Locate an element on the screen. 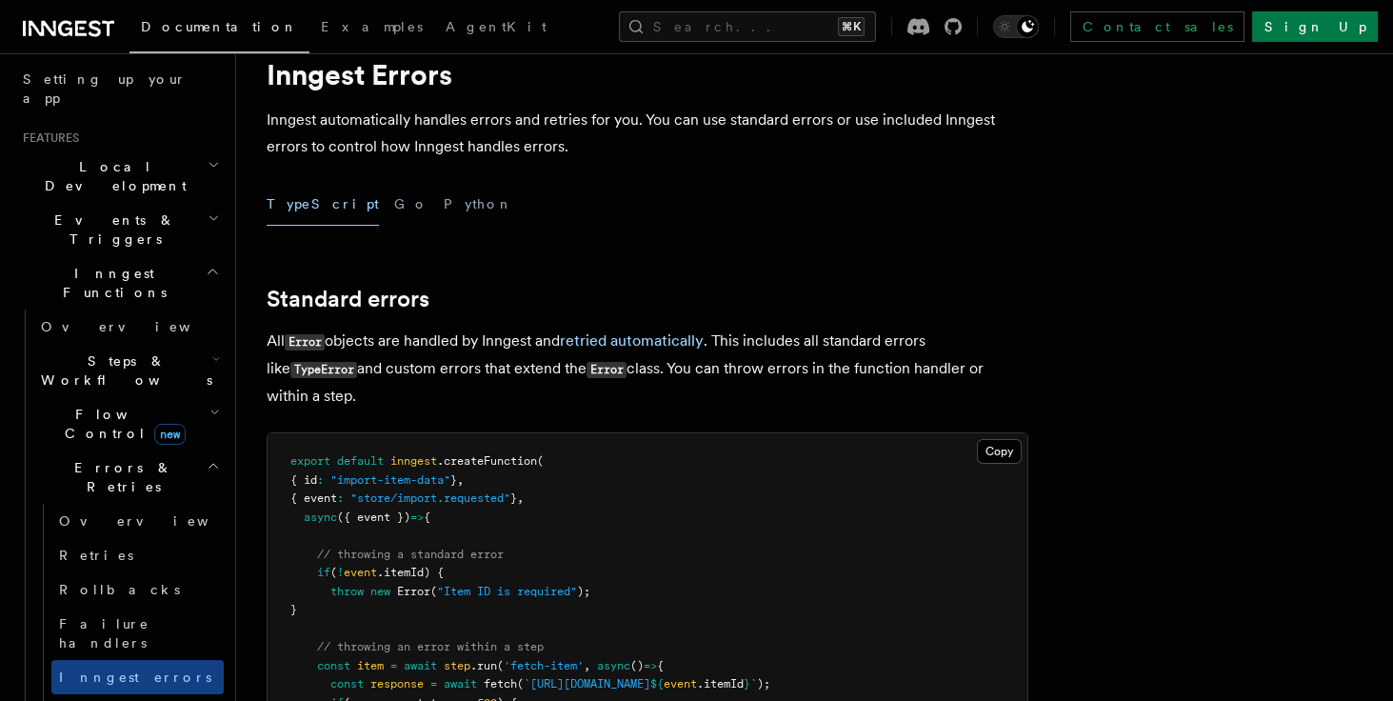  a: Failure handlers is located at coordinates (137, 633).